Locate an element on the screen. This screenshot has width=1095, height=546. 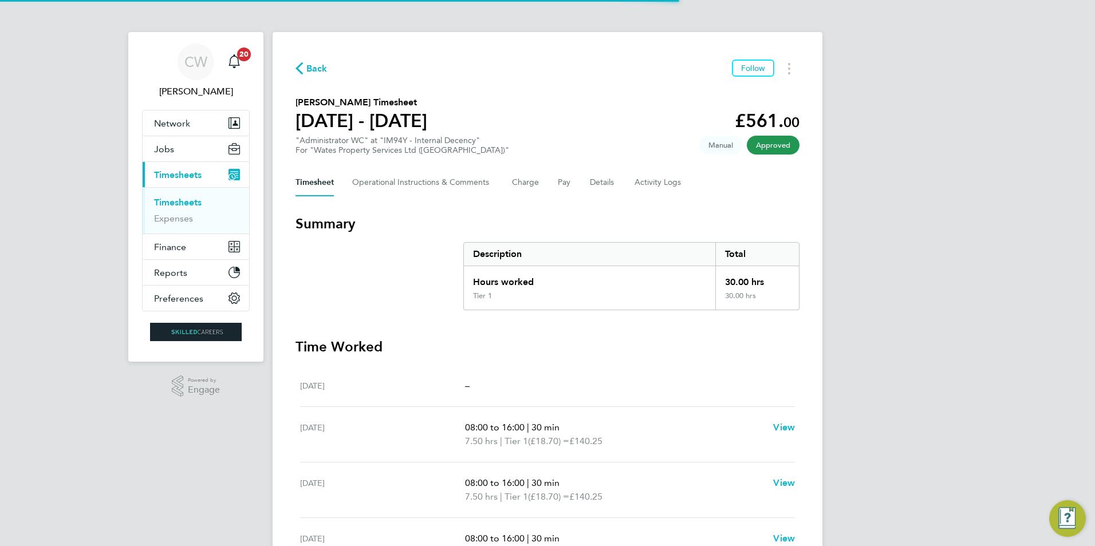
button: Activity Logs is located at coordinates (658, 183).